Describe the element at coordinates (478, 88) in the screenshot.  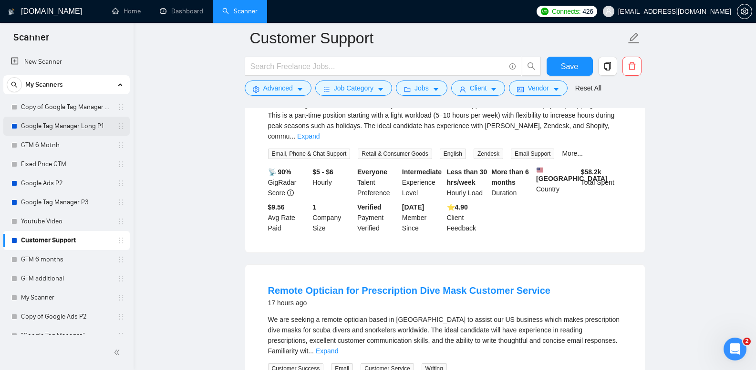
I see `span: Client` at that location.